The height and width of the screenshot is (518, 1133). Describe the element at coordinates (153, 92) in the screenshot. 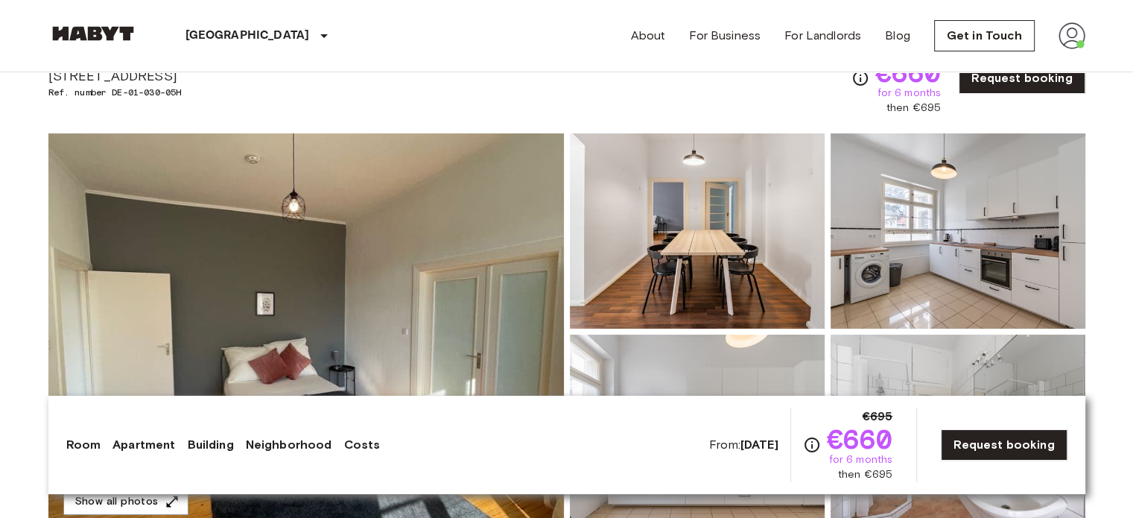

I see `span: Ref. number DE-01-030-05H` at that location.